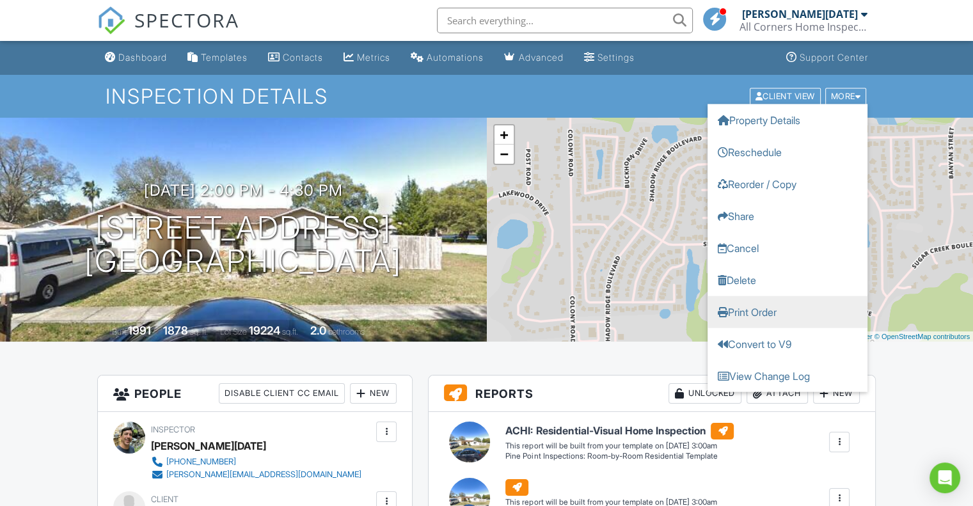 This screenshot has width=973, height=506. Describe the element at coordinates (346, 331) in the screenshot. I see `span: bathrooms` at that location.